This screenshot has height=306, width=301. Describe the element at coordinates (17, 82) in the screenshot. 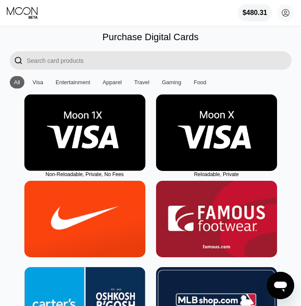

I see `div: All` at that location.